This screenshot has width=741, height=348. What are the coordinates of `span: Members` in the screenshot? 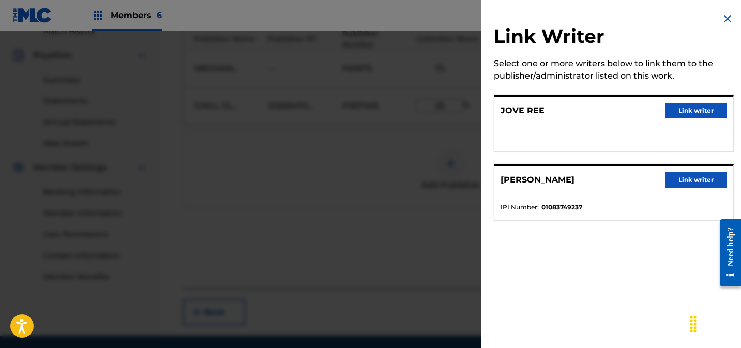 It's located at (136, 15).